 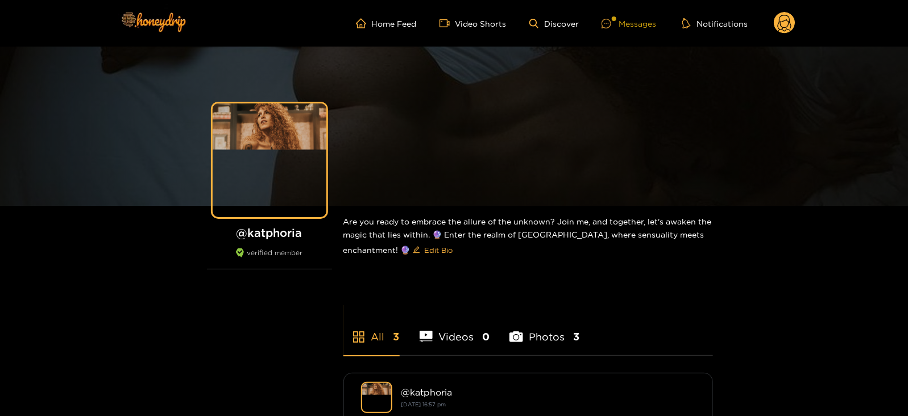 What do you see at coordinates (485, 337) in the screenshot?
I see `span: 0` at bounding box center [485, 337].